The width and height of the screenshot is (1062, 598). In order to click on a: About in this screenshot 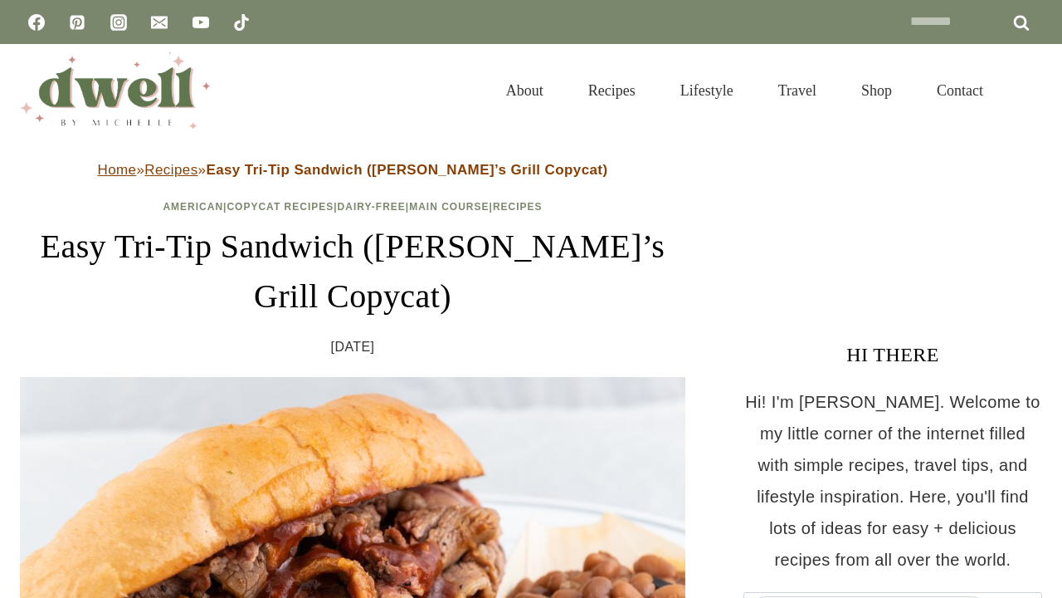, I will do `click(525, 90)`.